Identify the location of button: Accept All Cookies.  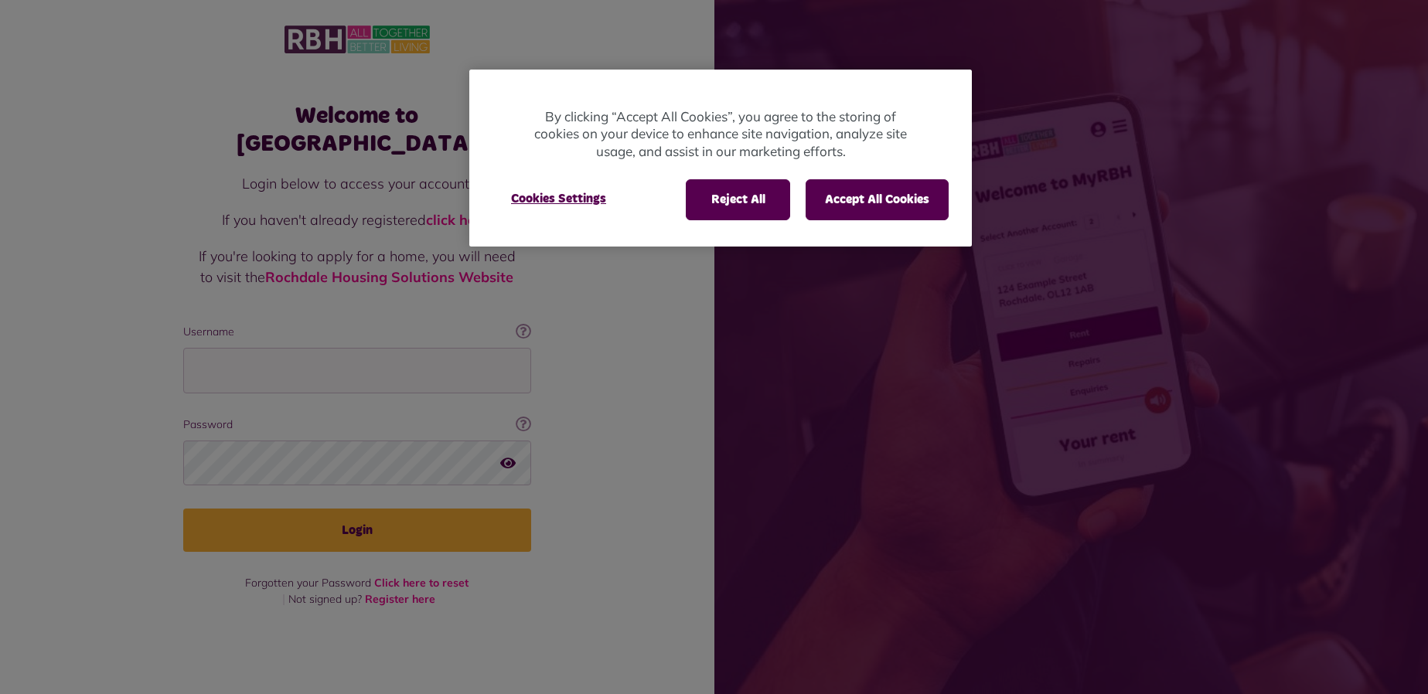
(877, 200).